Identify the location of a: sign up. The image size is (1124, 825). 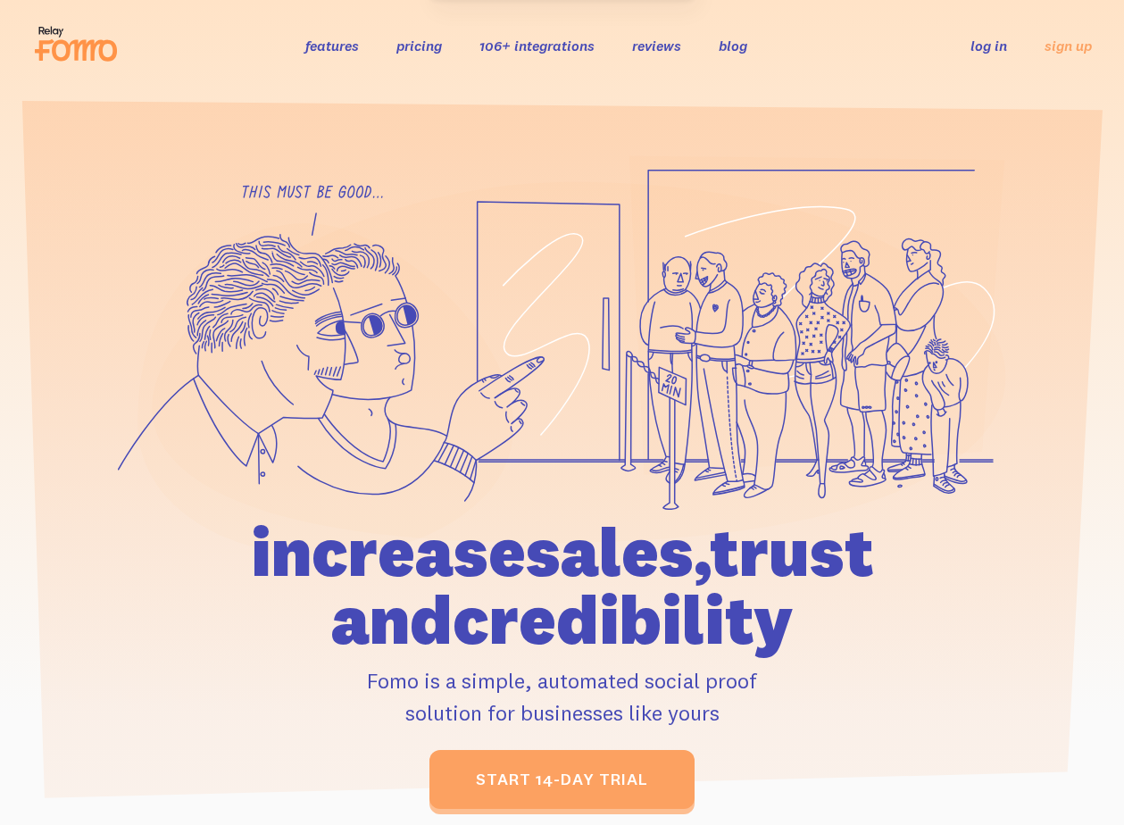
(1068, 46).